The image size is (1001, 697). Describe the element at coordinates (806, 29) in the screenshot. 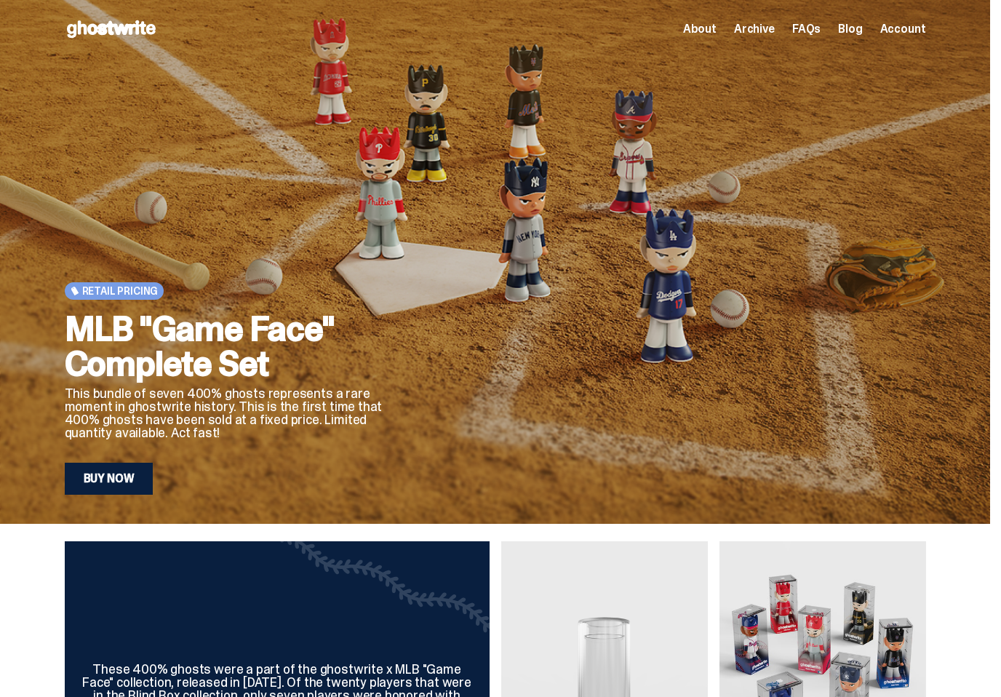

I see `span: FAQs` at that location.